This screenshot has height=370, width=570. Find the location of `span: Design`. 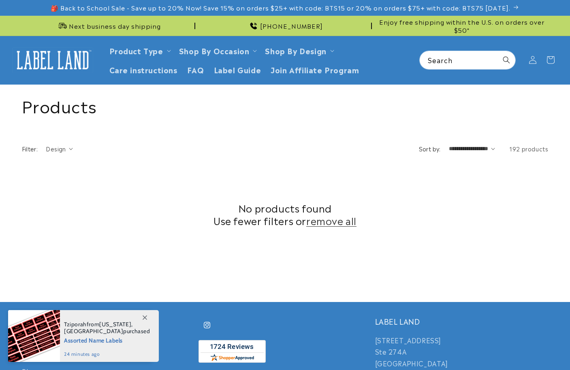

span: Design is located at coordinates (55, 149).